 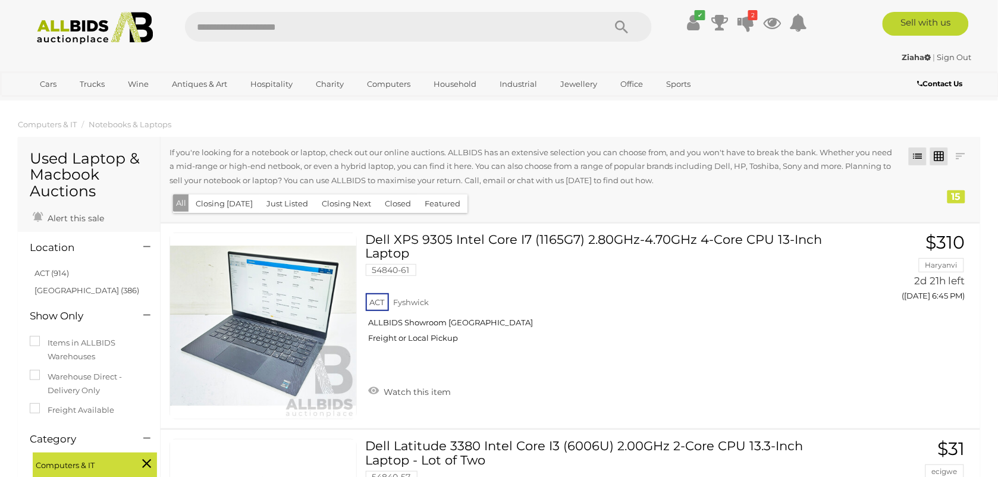 I want to click on button: Closed, so click(x=398, y=203).